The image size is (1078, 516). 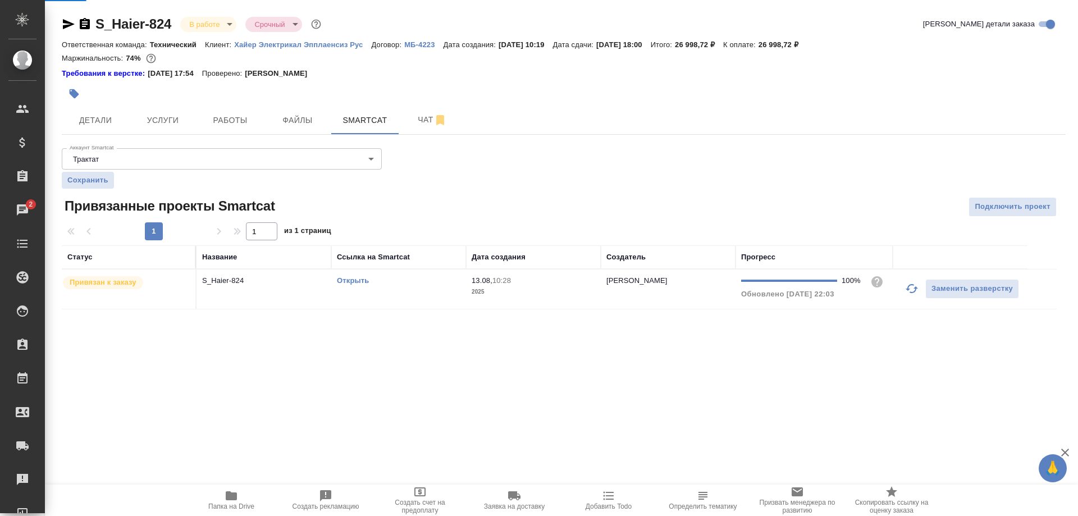 I want to click on p: К оплате:, so click(x=740, y=44).